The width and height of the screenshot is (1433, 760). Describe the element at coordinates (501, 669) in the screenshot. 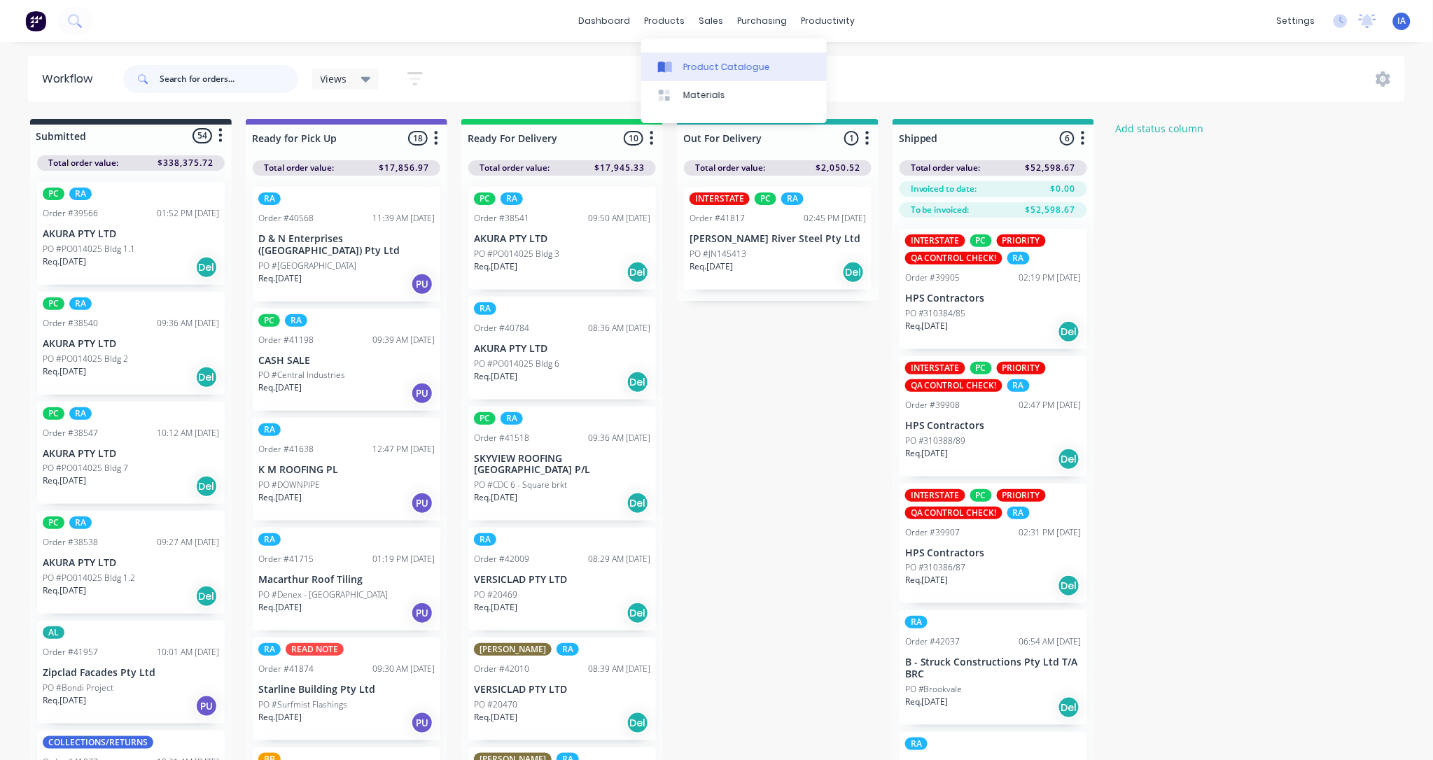

I see `div: Order #42010` at that location.